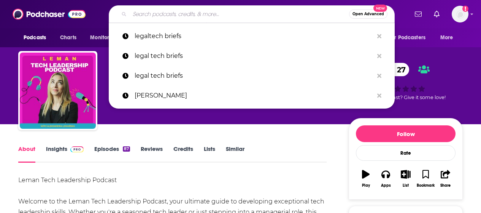  Describe the element at coordinates (406, 134) in the screenshot. I see `button: Follow` at that location.